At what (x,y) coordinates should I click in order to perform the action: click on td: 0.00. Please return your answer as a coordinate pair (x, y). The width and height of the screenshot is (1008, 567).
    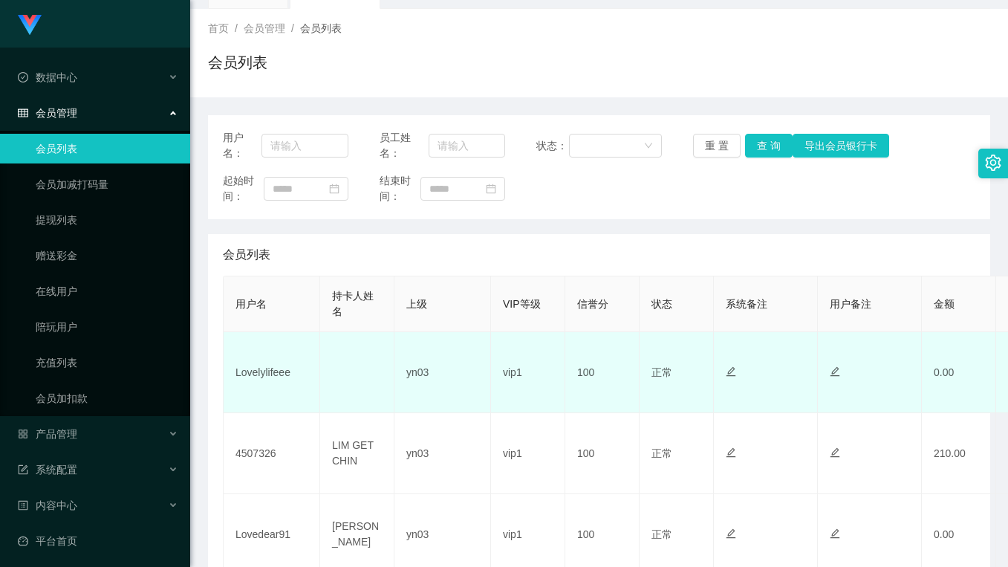
    Looking at the image, I should click on (959, 372).